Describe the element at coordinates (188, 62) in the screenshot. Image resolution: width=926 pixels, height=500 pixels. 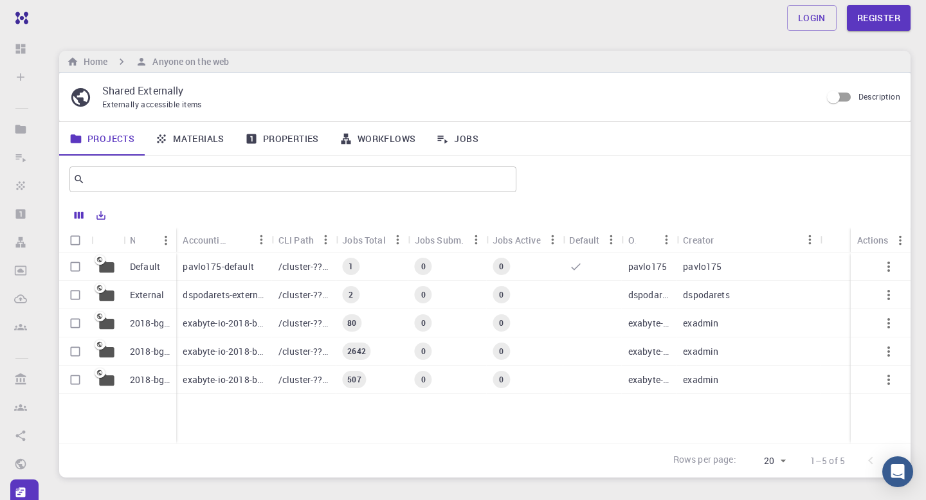
I see `h6: Anyone on the web` at that location.